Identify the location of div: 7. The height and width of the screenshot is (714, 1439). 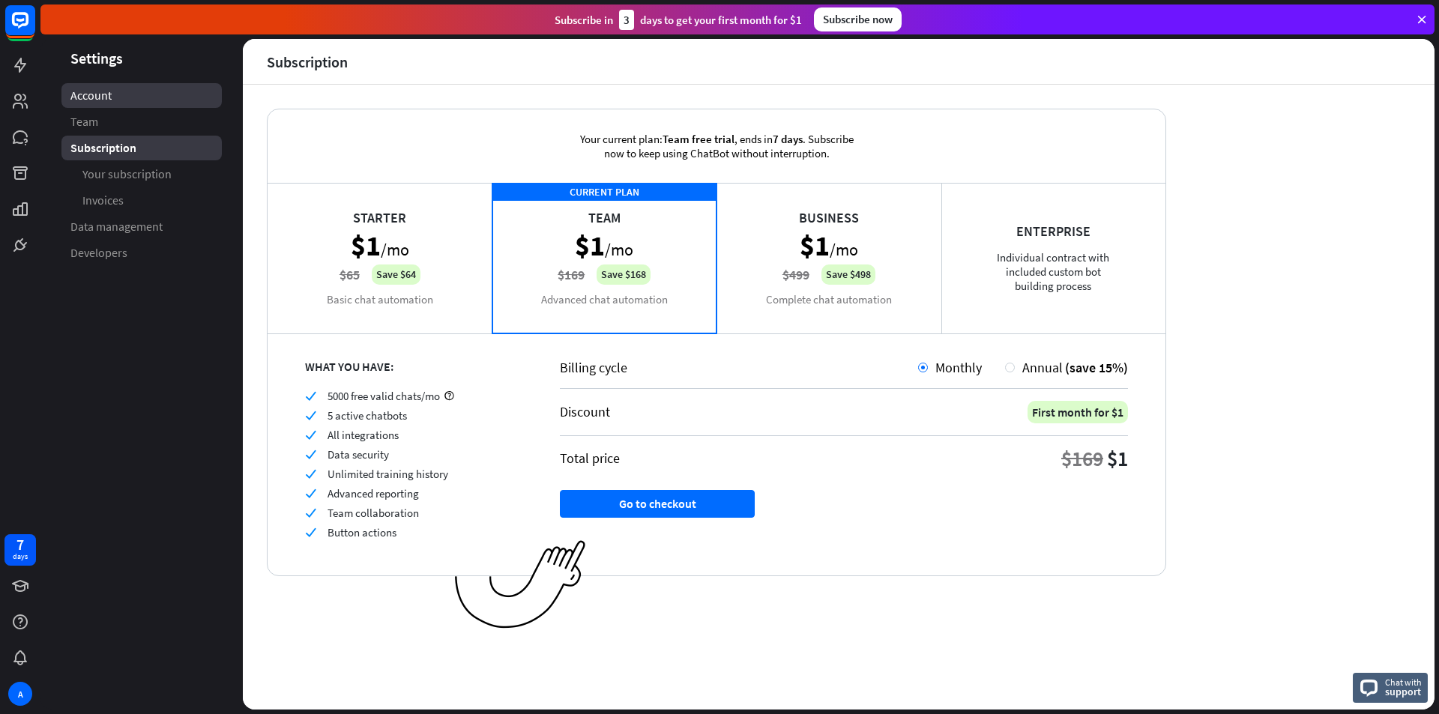
(20, 545).